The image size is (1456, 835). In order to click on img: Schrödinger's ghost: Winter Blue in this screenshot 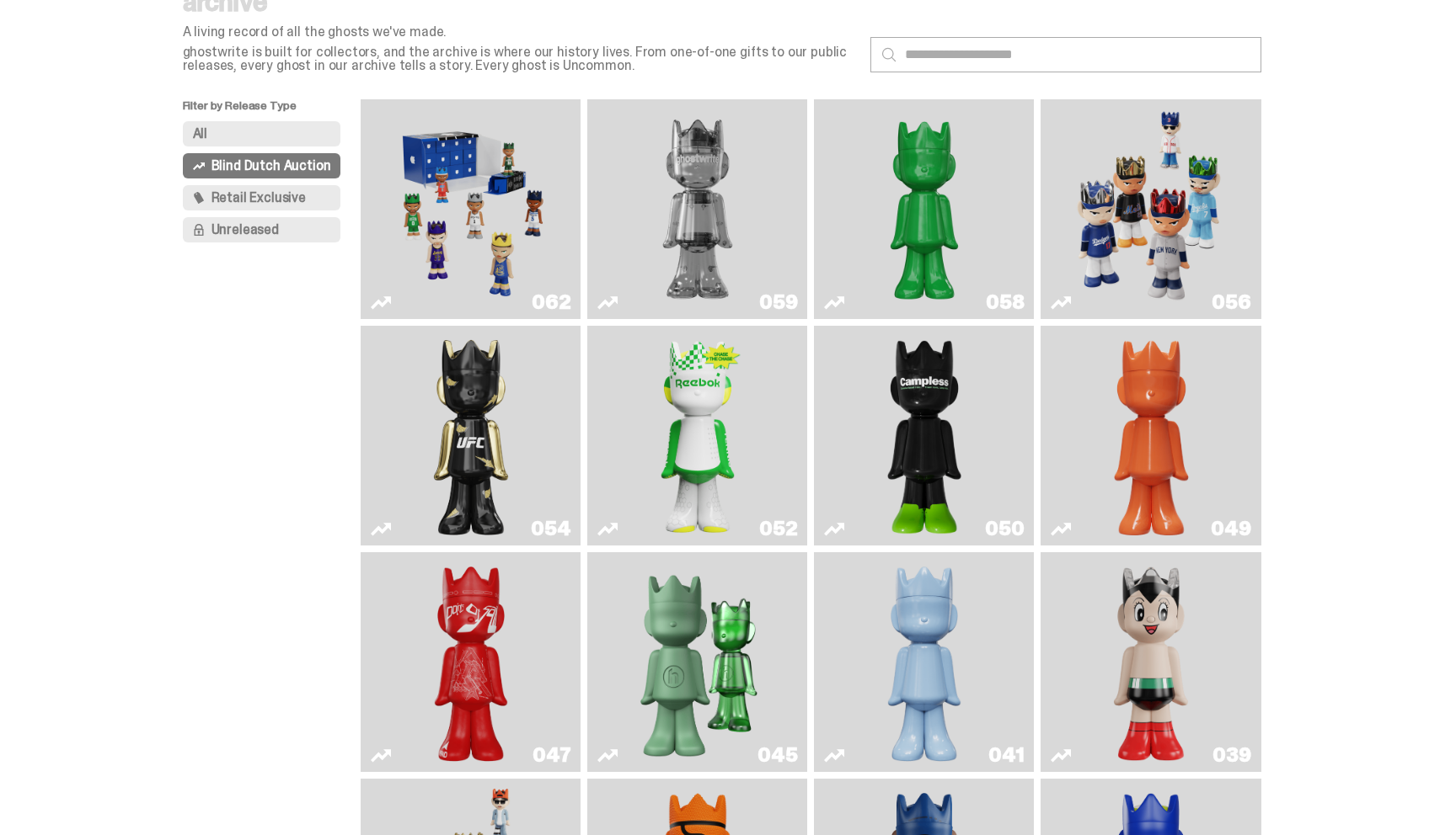, I will do `click(924, 662)`.